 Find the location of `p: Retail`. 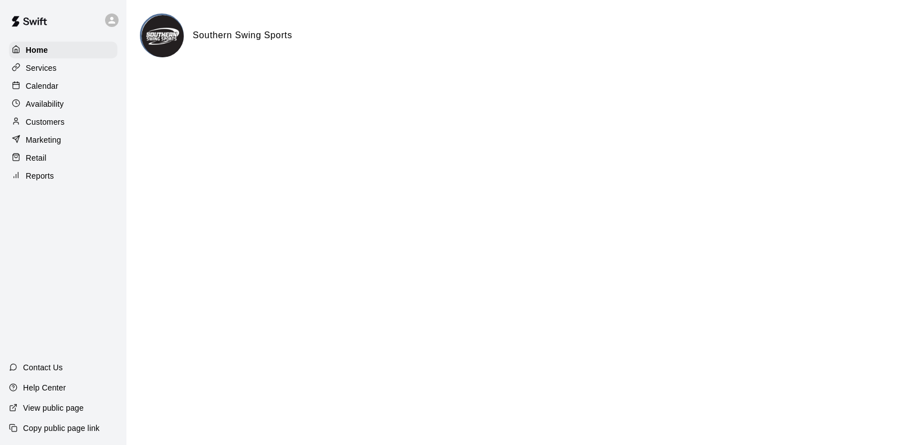

p: Retail is located at coordinates (36, 158).